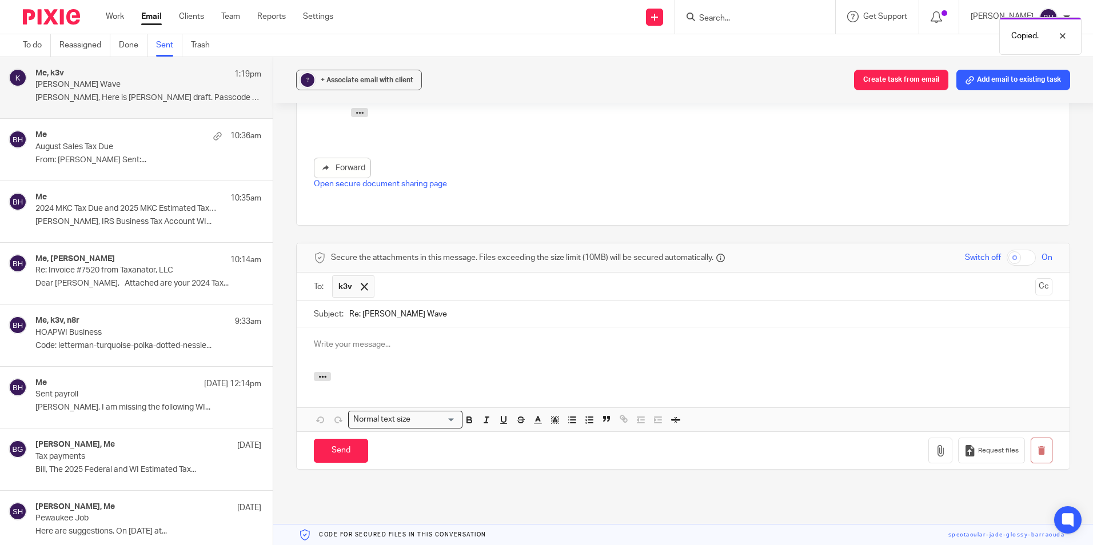 The height and width of the screenshot is (545, 1093). Describe the element at coordinates (247, 74) in the screenshot. I see `p: 1:19pm` at that location.